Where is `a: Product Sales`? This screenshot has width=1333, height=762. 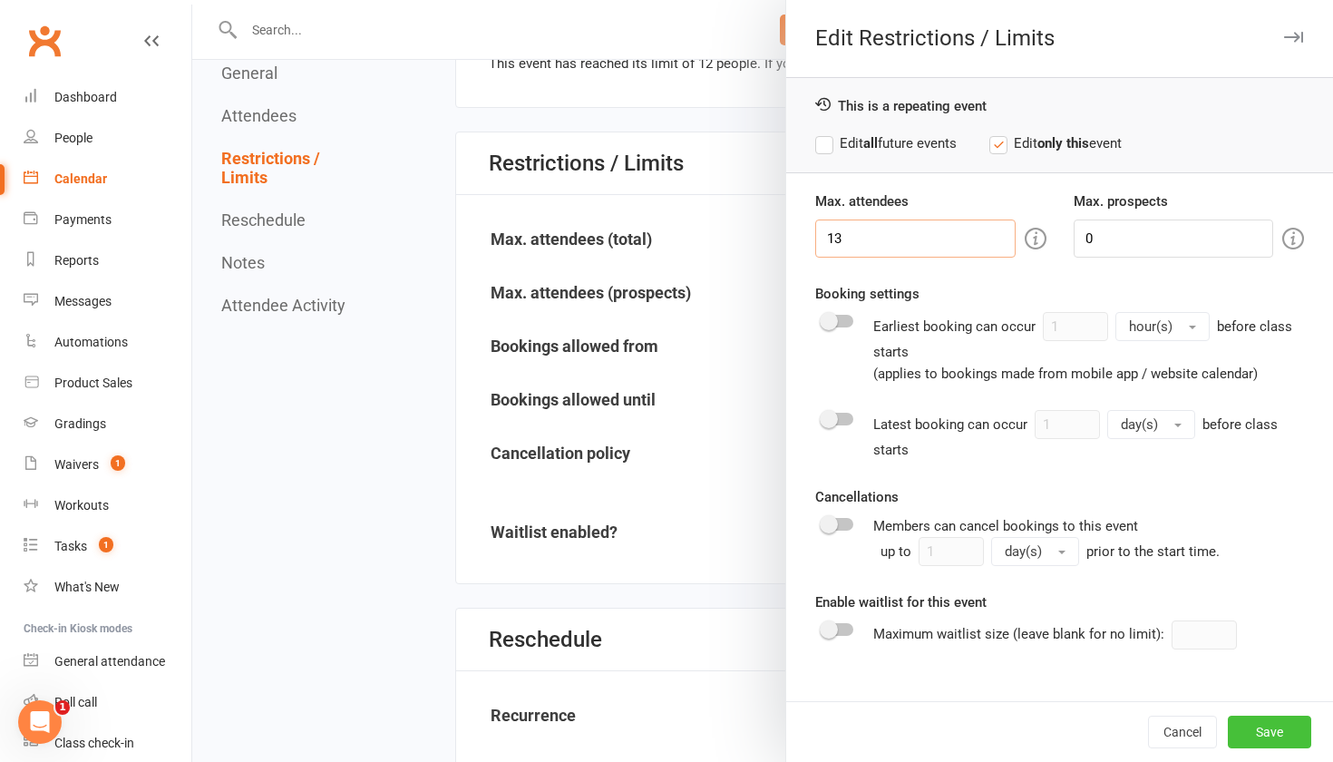 a: Product Sales is located at coordinates (107, 383).